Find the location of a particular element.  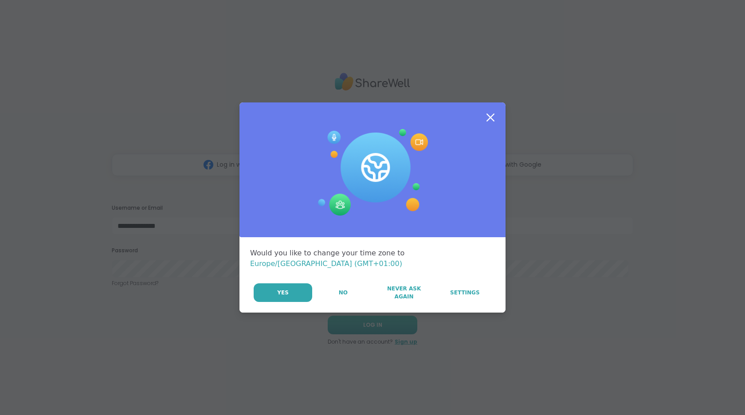

button: Yes is located at coordinates (283, 293).